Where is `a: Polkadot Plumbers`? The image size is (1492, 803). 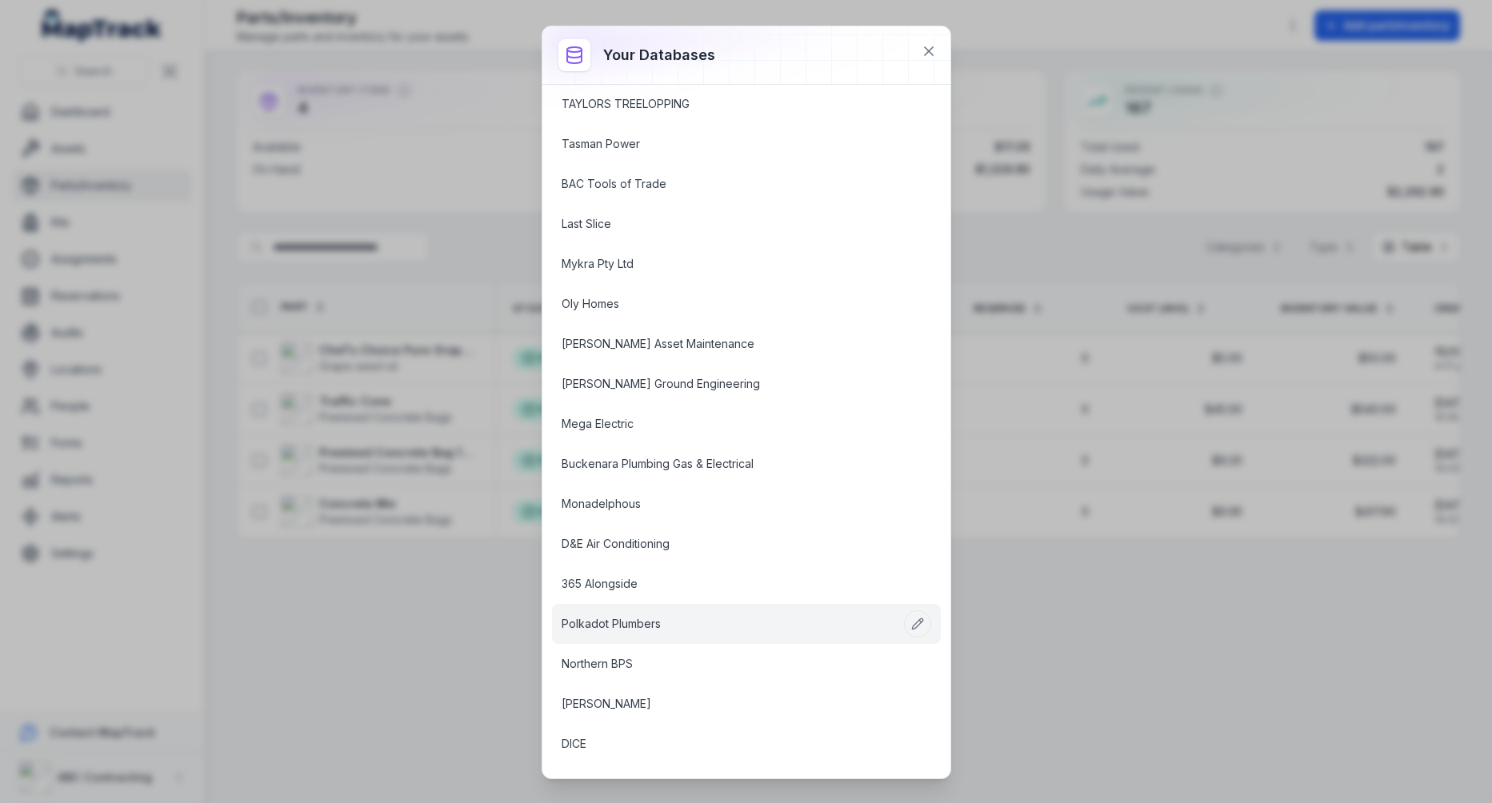
a: Polkadot Plumbers is located at coordinates (727, 624).